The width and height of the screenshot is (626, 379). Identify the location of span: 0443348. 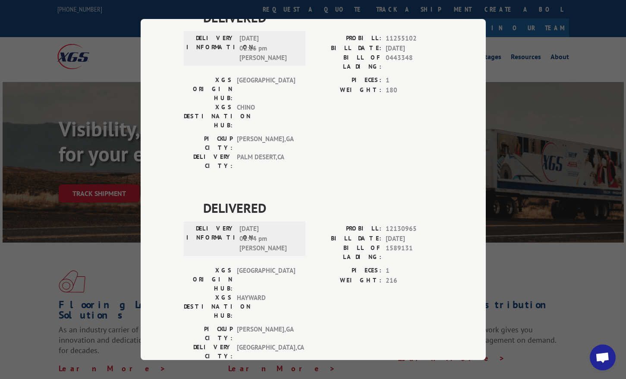
(414, 62).